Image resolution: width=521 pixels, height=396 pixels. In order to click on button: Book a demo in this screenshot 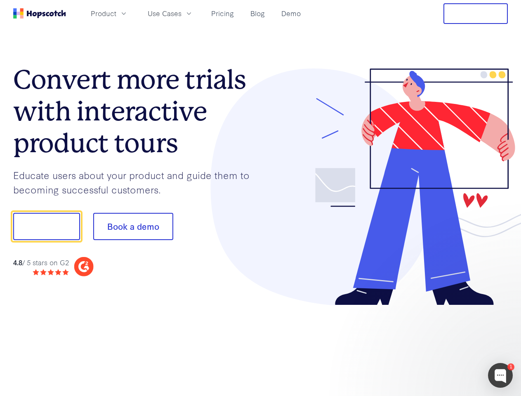, I will do `click(133, 226)`.